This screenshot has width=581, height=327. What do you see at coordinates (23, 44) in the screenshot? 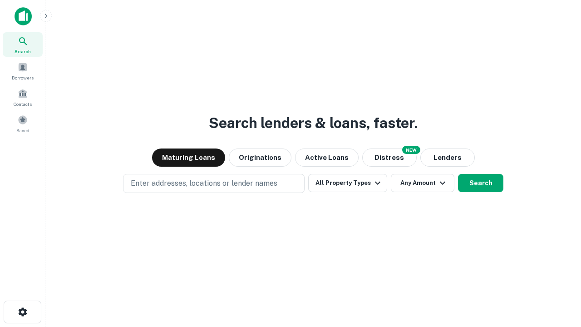
I see `div: Search` at bounding box center [23, 44].